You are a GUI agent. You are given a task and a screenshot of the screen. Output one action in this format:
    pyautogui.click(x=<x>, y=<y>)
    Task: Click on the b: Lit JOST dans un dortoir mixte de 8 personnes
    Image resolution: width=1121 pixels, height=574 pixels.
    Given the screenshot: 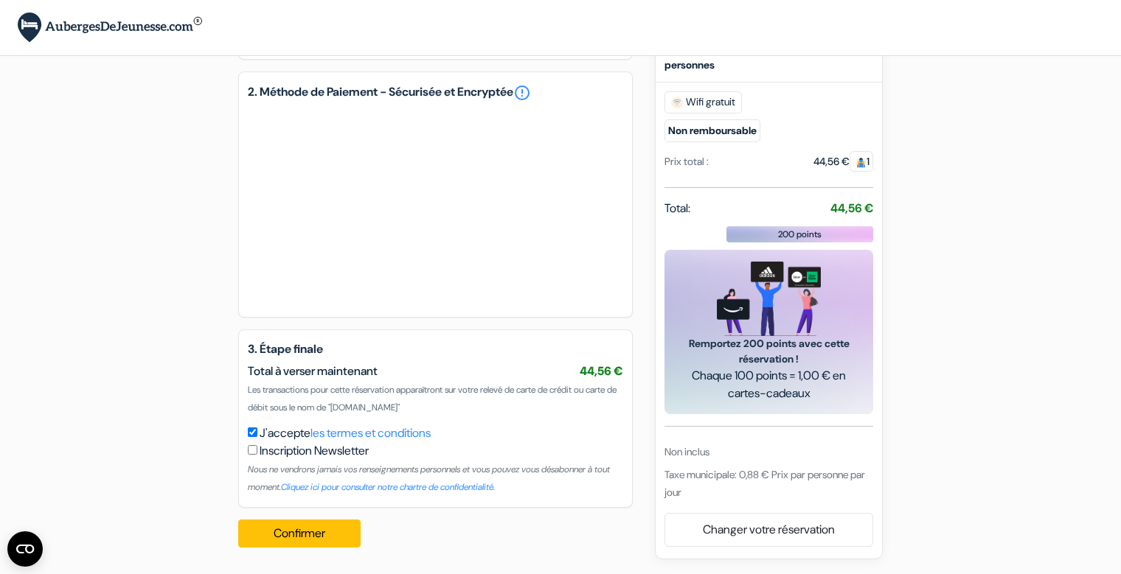 What is the action you would take?
    pyautogui.click(x=748, y=57)
    